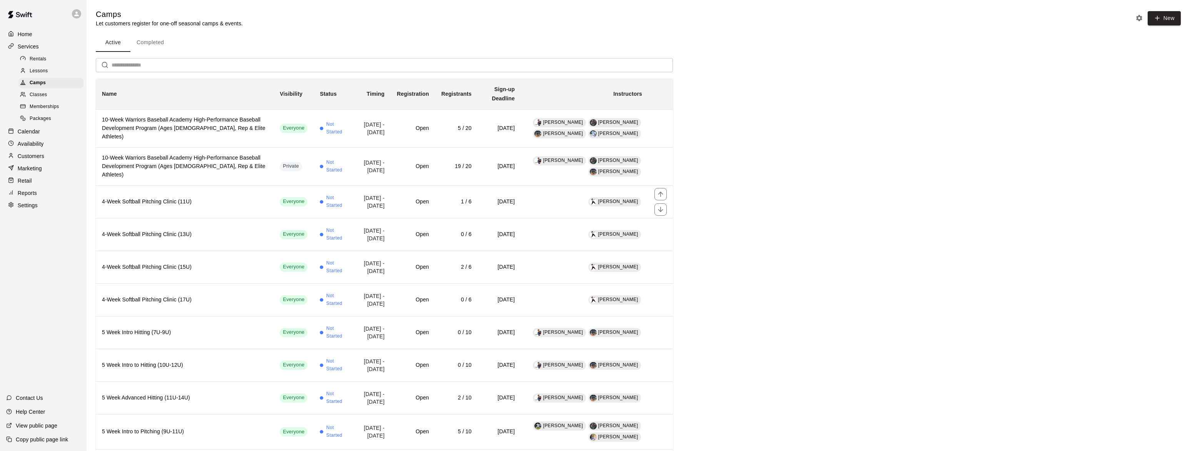  What do you see at coordinates (456, 235) in the screenshot?
I see `h6: 0 / 6` at bounding box center [456, 235].